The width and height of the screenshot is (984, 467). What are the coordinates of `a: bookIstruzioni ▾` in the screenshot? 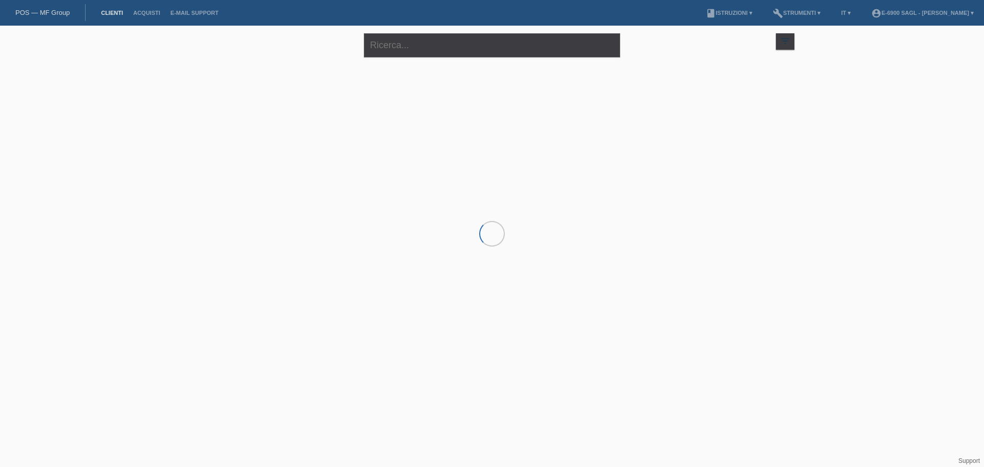 It's located at (729, 13).